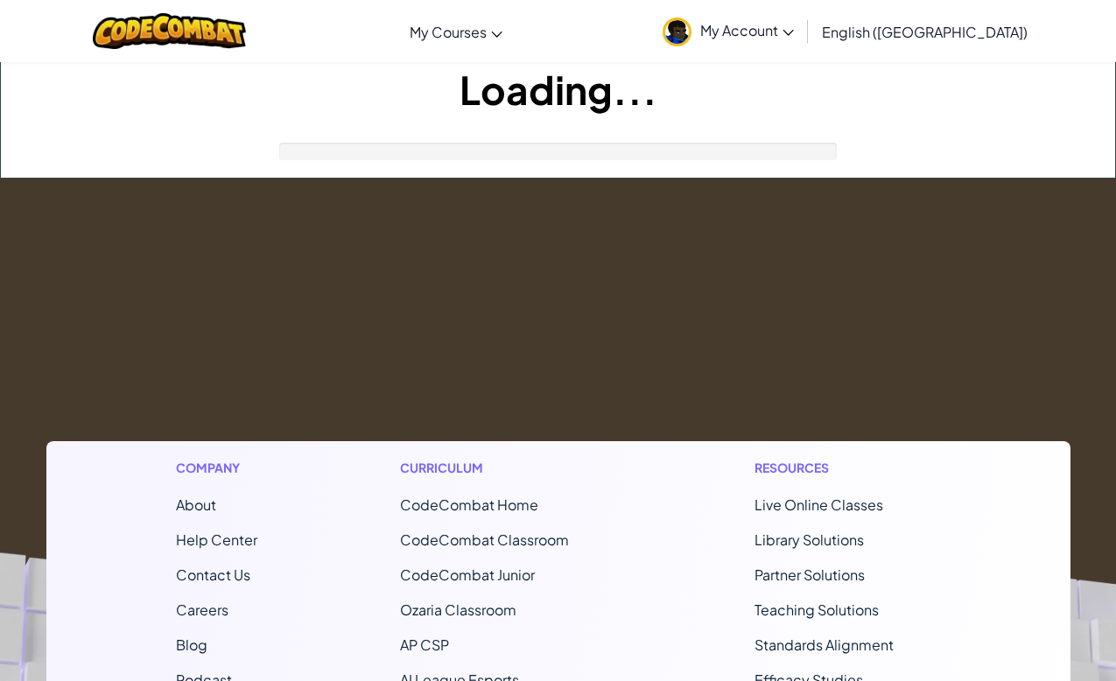 This screenshot has width=1116, height=681. What do you see at coordinates (424, 644) in the screenshot?
I see `a: AP CSP` at bounding box center [424, 644].